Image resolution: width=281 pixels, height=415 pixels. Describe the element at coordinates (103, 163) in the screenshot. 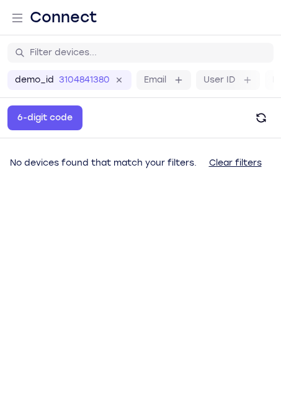

I see `span: No devices found that match your filters.` at that location.